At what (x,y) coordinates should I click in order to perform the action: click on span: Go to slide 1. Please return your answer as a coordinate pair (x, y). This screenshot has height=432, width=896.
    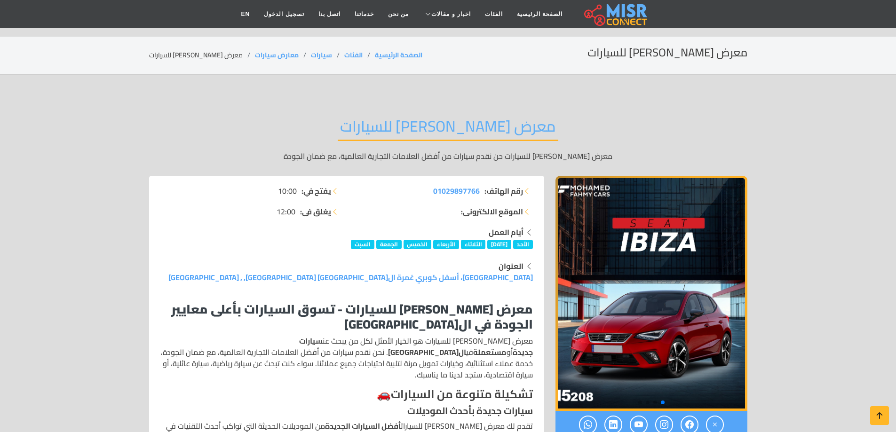
    Looking at the image, I should click on (663, 403).